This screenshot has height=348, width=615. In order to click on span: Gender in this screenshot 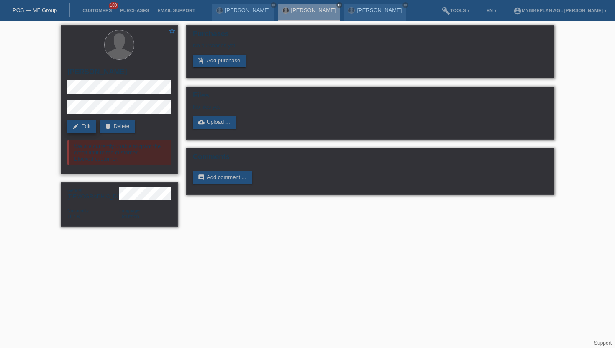, I will do `click(75, 190)`.